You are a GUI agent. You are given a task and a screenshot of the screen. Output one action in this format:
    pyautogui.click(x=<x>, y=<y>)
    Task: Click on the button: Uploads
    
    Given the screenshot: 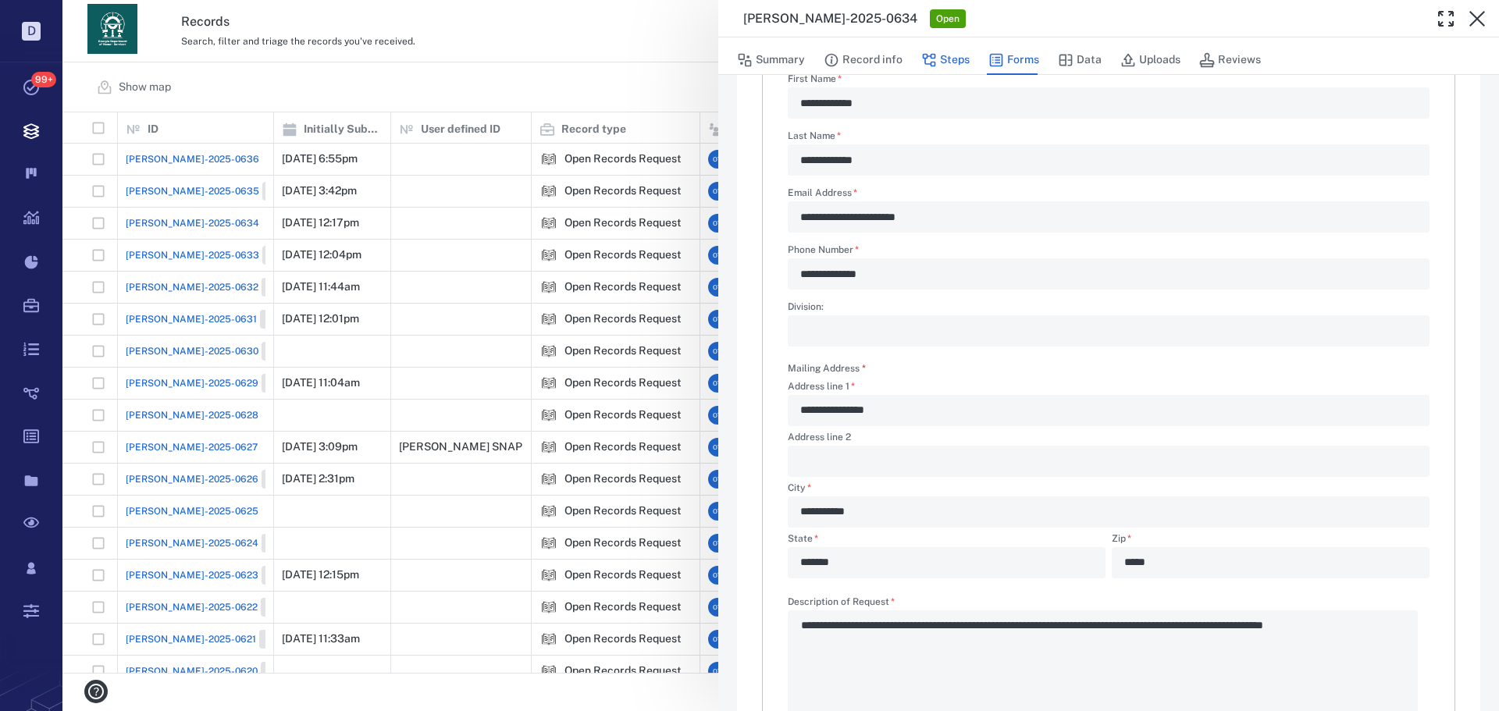 What is the action you would take?
    pyautogui.click(x=1150, y=60)
    